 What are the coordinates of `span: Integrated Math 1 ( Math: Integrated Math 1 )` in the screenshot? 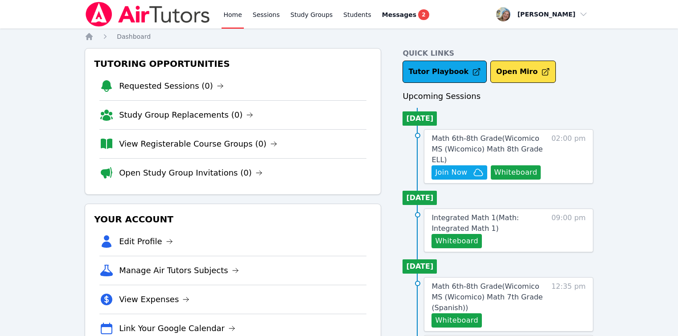 It's located at (475, 223).